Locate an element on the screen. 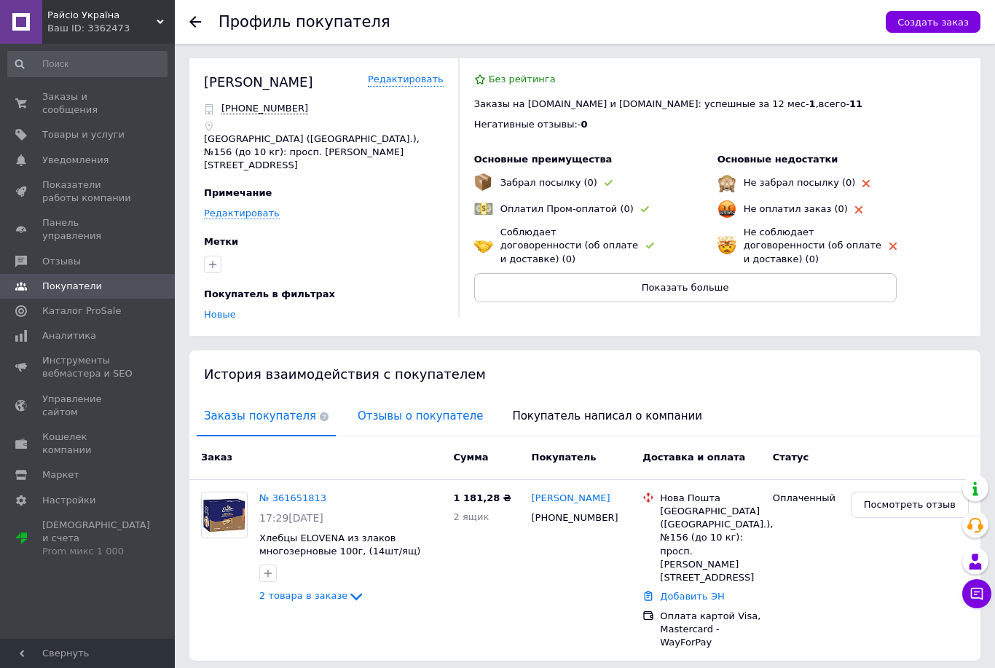  span: Покупатель написал о компании is located at coordinates (607, 416).